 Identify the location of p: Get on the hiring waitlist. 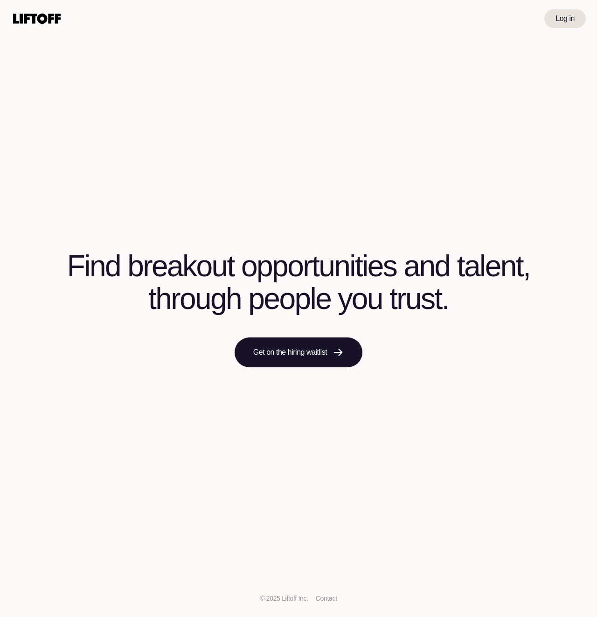
(290, 352).